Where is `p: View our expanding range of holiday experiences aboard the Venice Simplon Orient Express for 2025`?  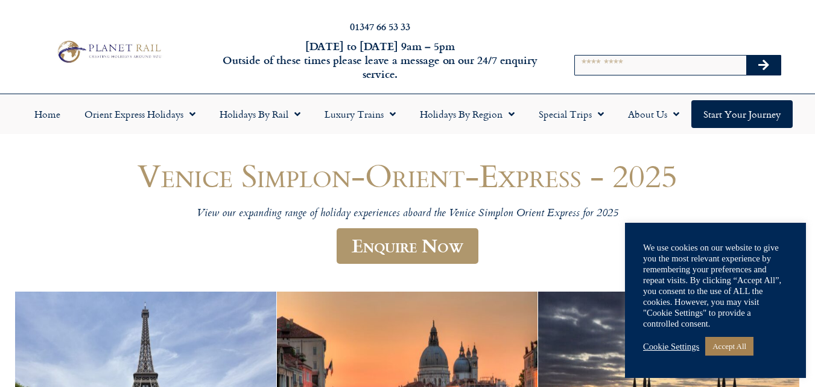 p: View our expanding range of holiday experiences aboard the Venice Simplon Orient Express for 2025 is located at coordinates (408, 214).